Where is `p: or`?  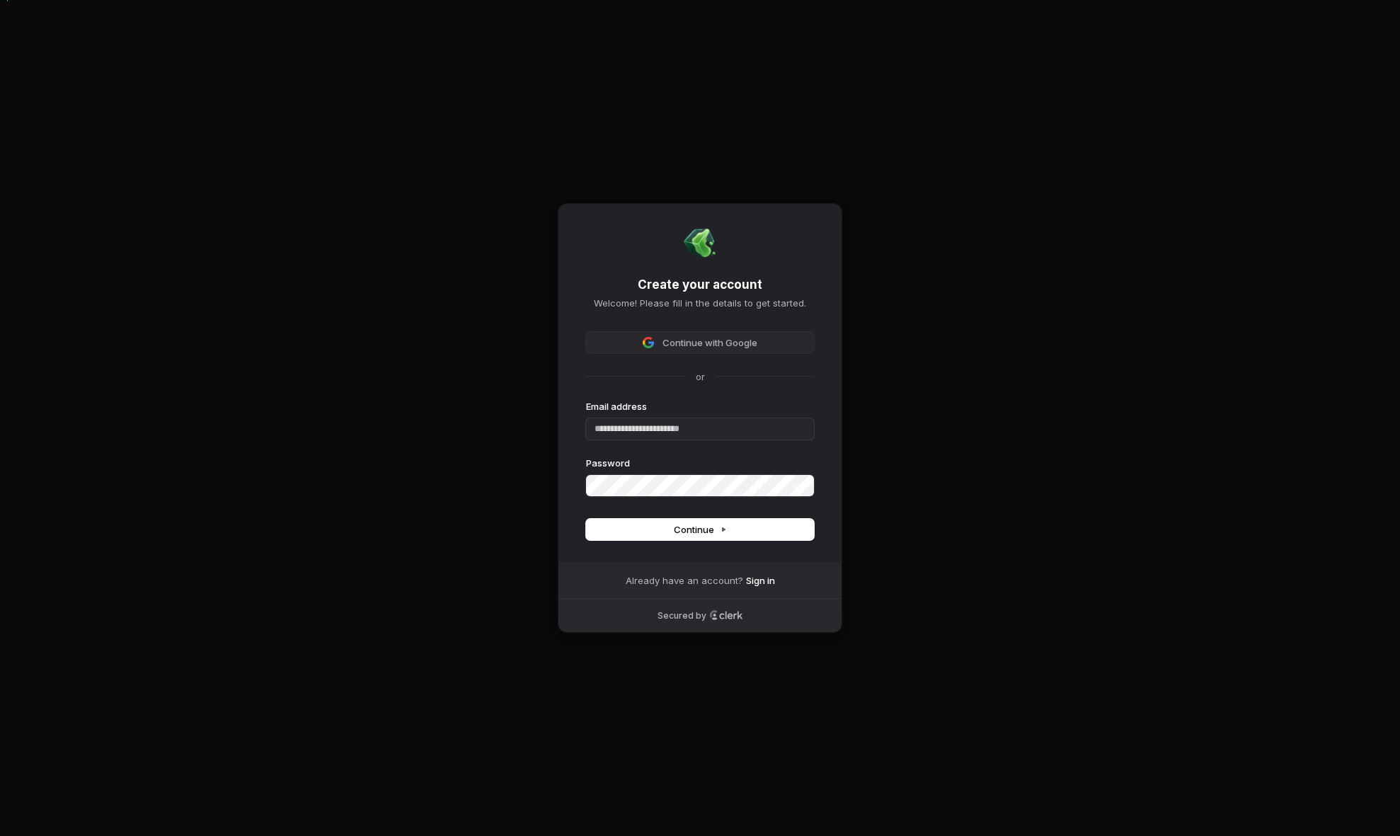 p: or is located at coordinates (700, 377).